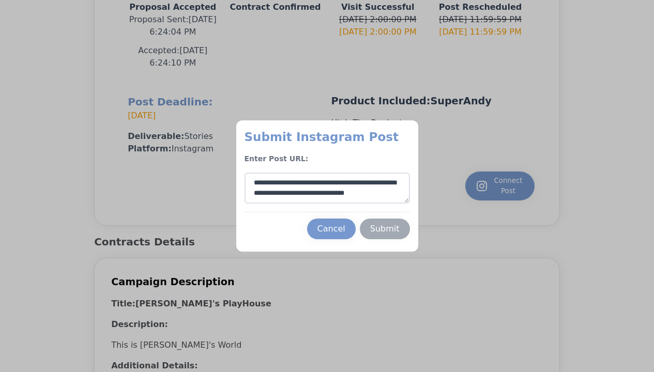  I want to click on button: Cancel, so click(331, 229).